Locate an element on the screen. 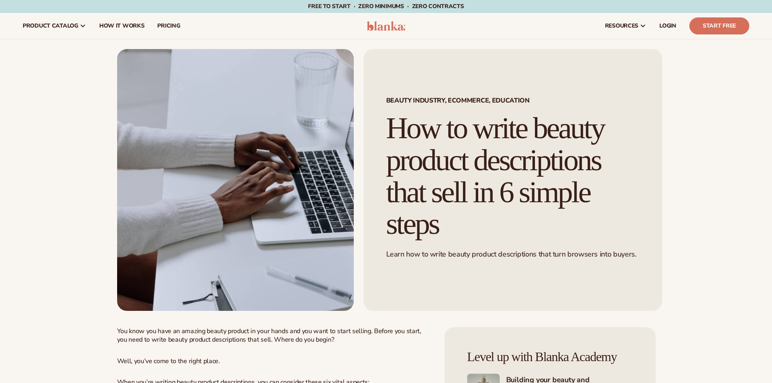  a: Start Free is located at coordinates (719, 26).